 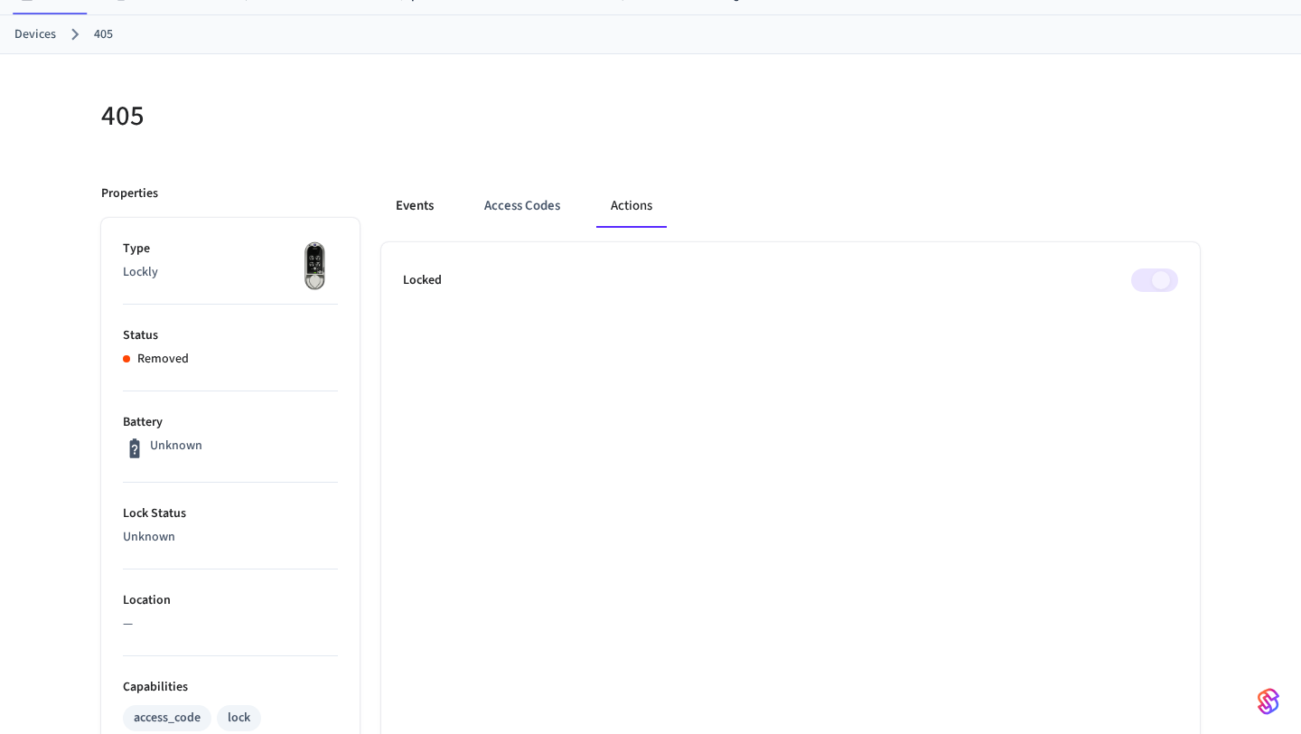 What do you see at coordinates (315, 266) in the screenshot?
I see `img: Lockly Vision Lock, Front` at bounding box center [315, 266].